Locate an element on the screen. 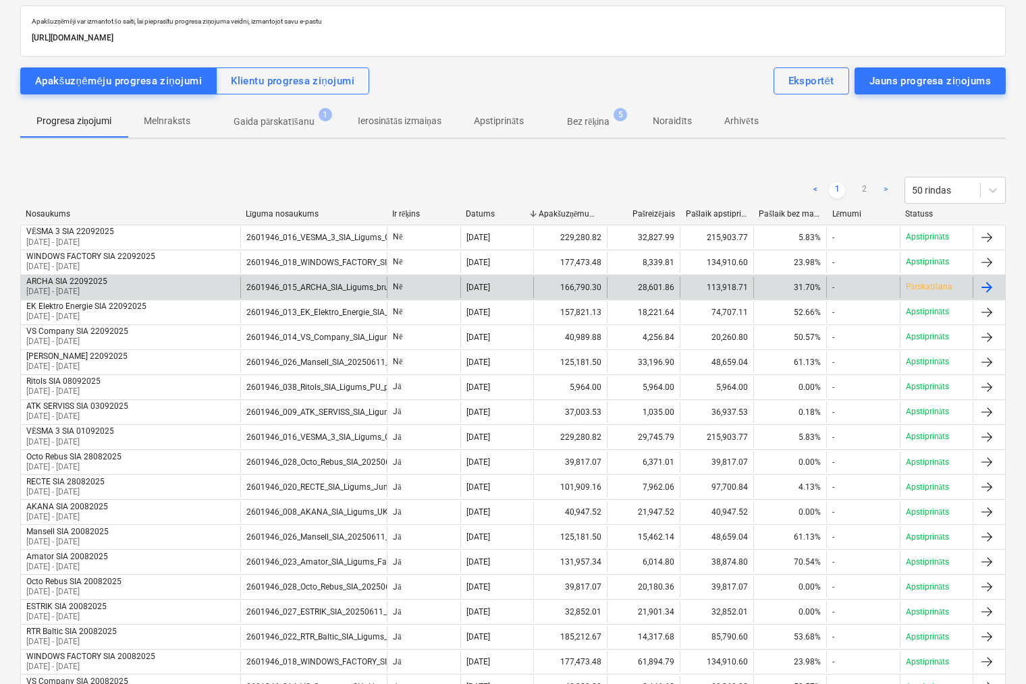  span: 1 is located at coordinates (325, 115).